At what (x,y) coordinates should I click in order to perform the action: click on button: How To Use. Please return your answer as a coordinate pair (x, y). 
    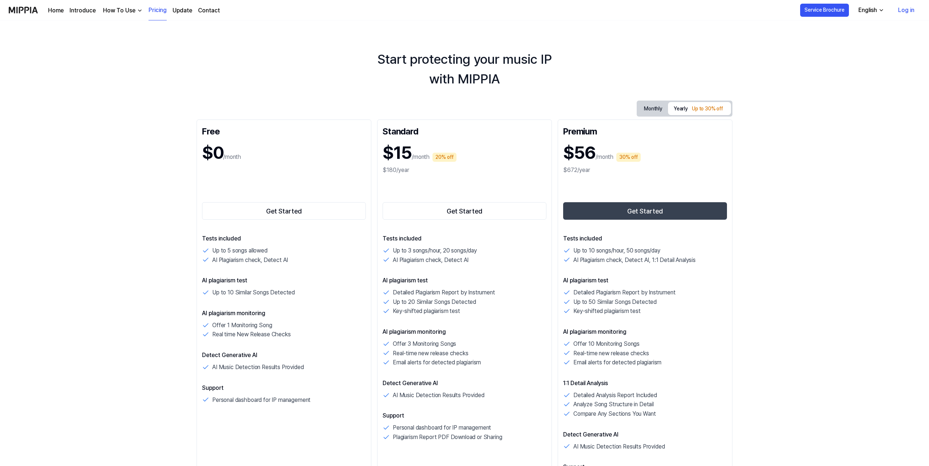
    Looking at the image, I should click on (122, 11).